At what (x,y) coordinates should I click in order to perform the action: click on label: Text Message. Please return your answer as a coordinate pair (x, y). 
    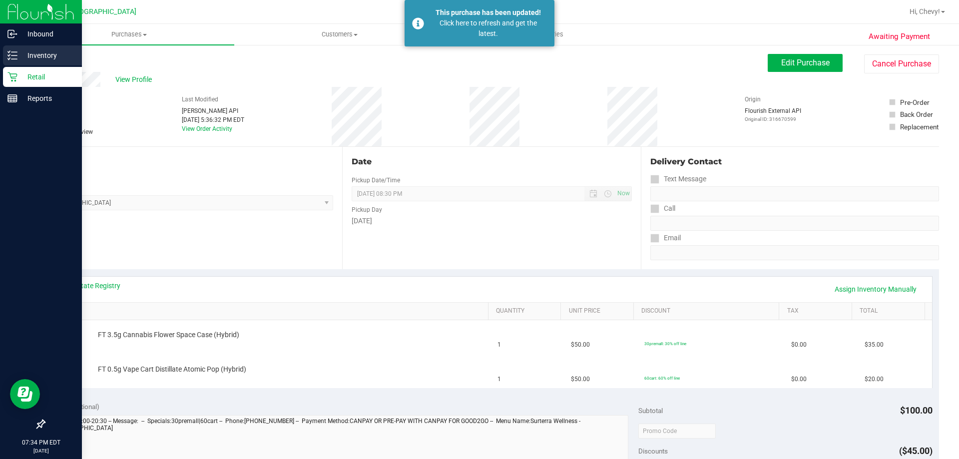
    Looking at the image, I should click on (679, 179).